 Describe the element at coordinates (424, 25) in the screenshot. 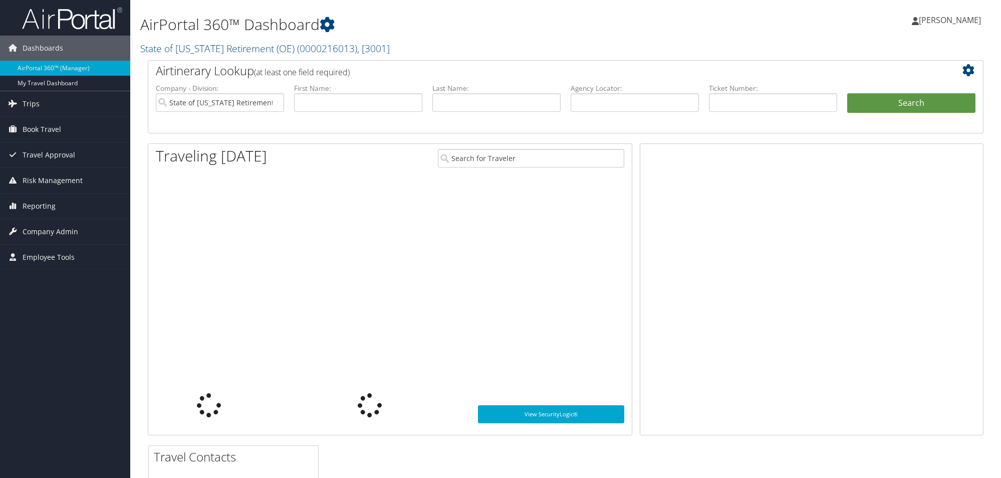

I see `h1: AirPortal 360™ Dashboard` at that location.